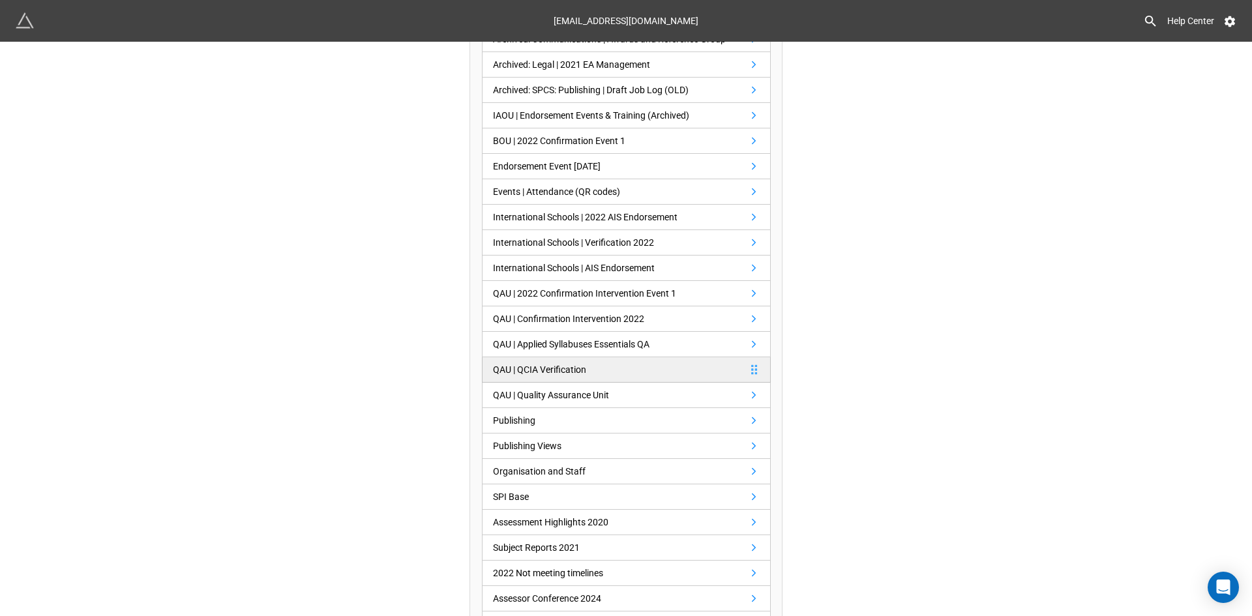 The height and width of the screenshot is (616, 1252). I want to click on a: Organisation and Staff, so click(626, 471).